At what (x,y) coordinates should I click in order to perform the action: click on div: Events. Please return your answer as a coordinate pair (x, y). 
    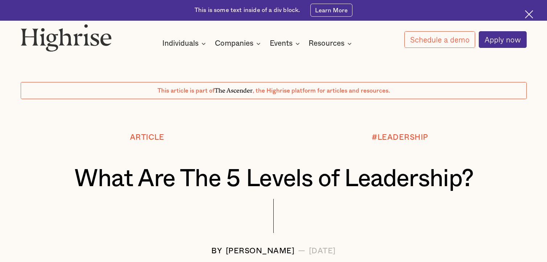
    Looking at the image, I should click on (281, 44).